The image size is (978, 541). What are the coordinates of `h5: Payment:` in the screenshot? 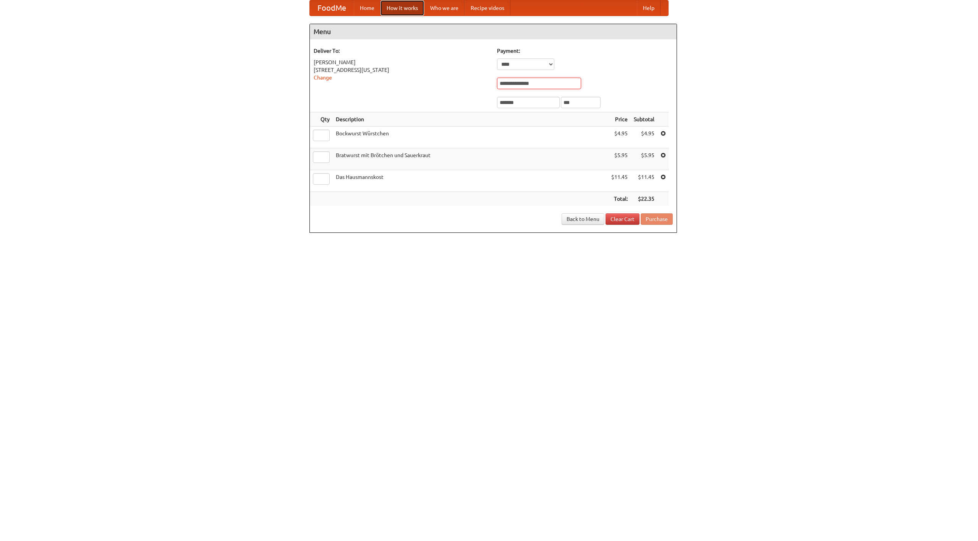 It's located at (585, 51).